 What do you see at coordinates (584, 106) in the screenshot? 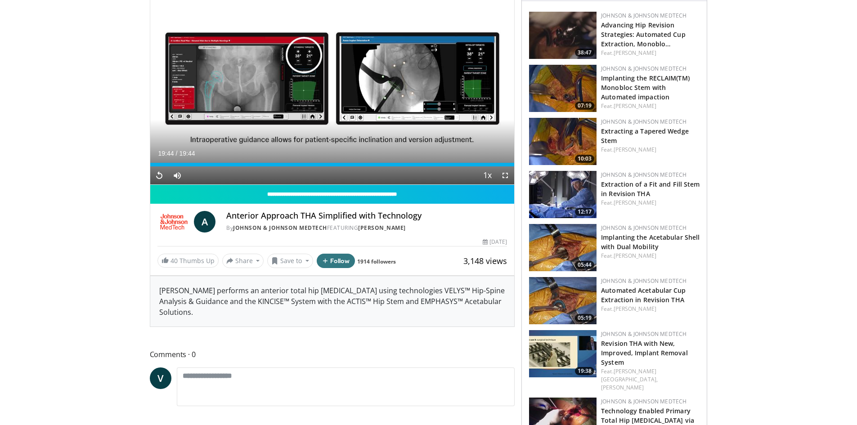
I see `span: 07:19` at bounding box center [584, 106].